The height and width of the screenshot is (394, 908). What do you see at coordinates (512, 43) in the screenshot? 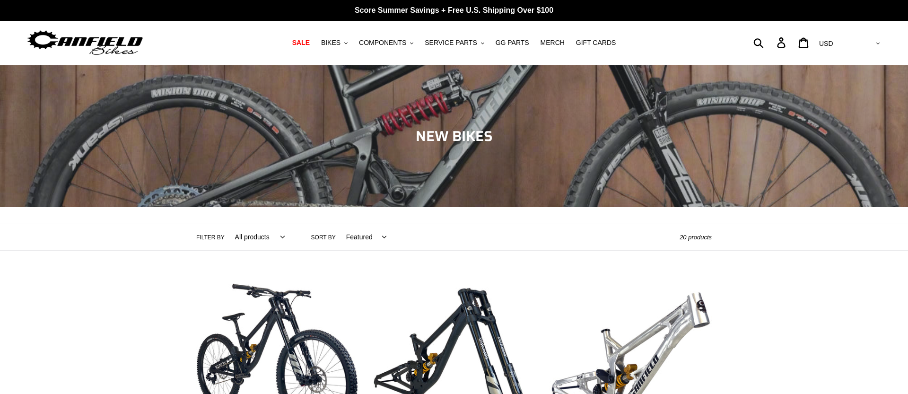
I see `span: GG PARTS` at bounding box center [512, 43].